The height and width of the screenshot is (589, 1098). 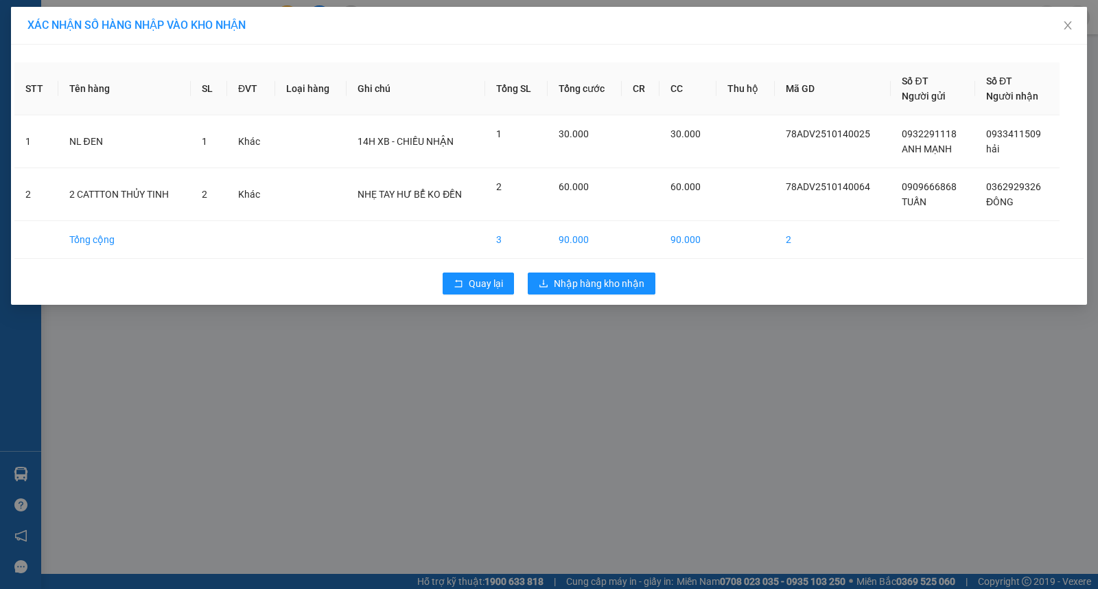 I want to click on td: 3, so click(x=516, y=239).